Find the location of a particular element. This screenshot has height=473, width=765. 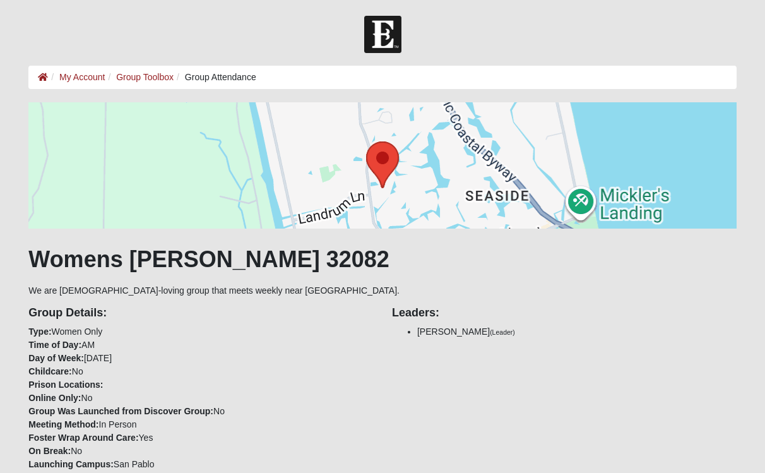

a: My Account is located at coordinates (82, 77).